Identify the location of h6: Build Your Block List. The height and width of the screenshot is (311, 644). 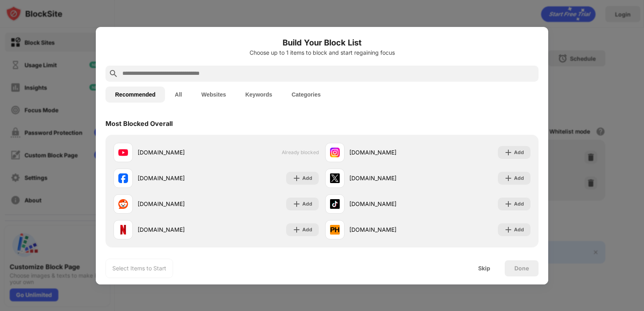
(322, 43).